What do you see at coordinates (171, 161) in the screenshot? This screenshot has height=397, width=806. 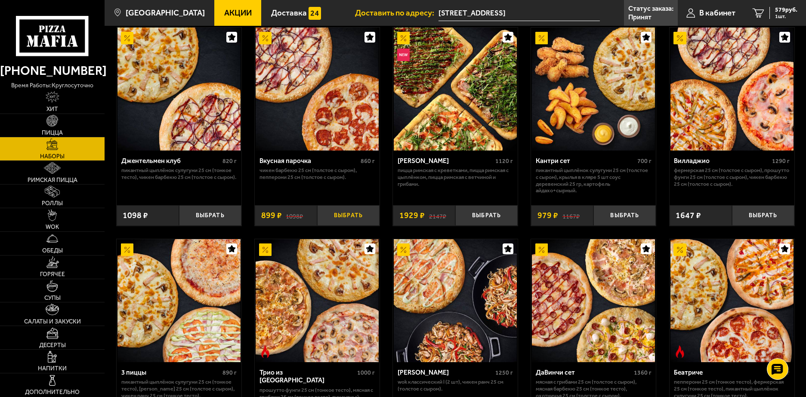 I see `div: Джентельмен клуб` at bounding box center [171, 161].